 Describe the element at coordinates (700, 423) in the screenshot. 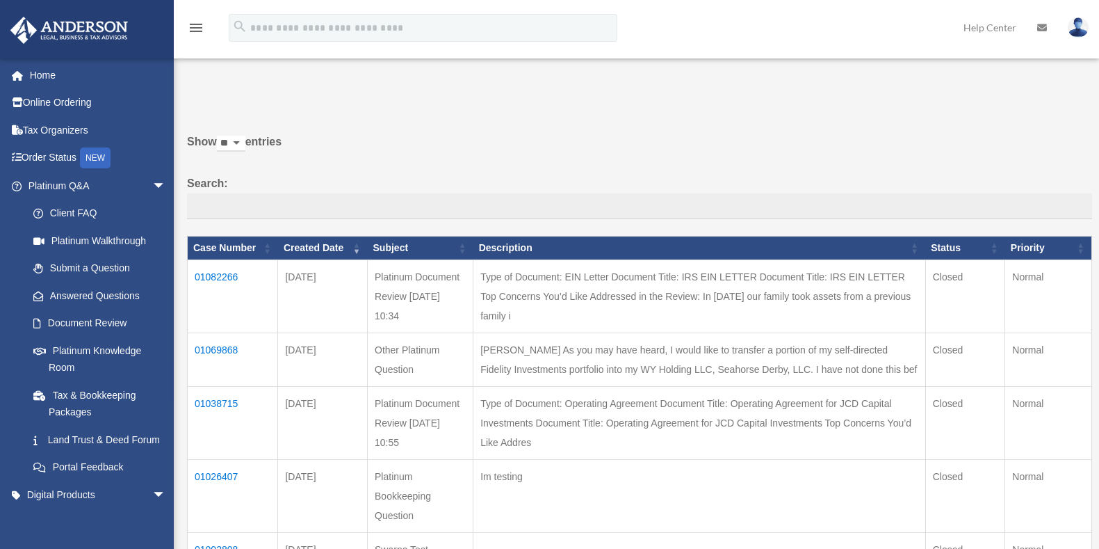

I see `td: Type of Document: Operating Agreement Document Title: Operating Agreement for JCD Capital Investm...` at that location.